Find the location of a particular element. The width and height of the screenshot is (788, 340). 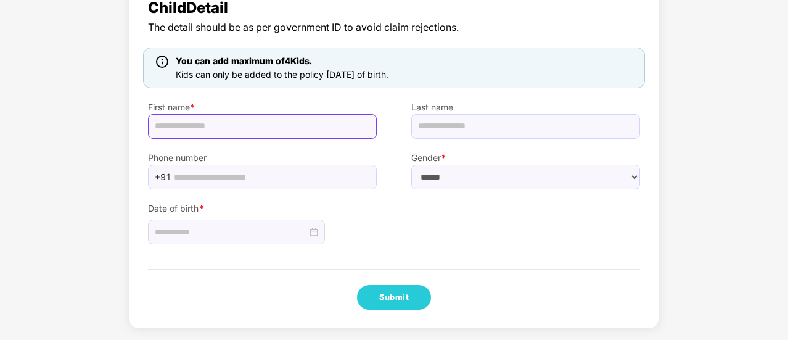

label: Gender is located at coordinates (525, 158).